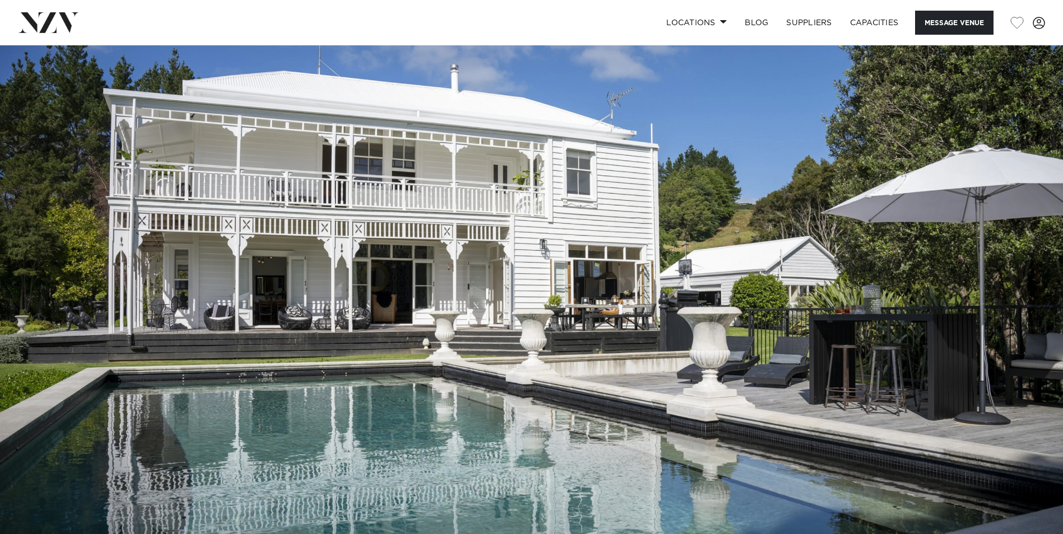 The image size is (1063, 534). I want to click on a: BLOG, so click(756, 22).